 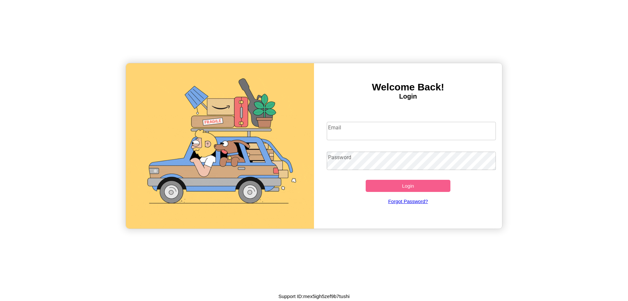 I want to click on img: gif, so click(x=220, y=146).